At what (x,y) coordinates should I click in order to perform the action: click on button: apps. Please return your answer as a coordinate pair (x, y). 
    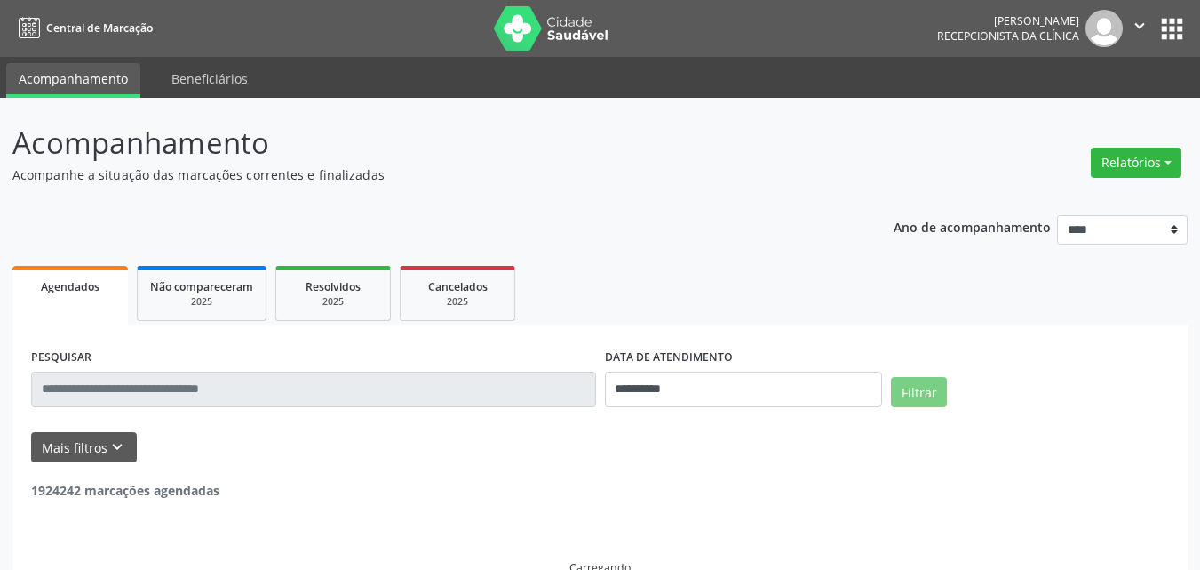
    Looking at the image, I should click on (1172, 28).